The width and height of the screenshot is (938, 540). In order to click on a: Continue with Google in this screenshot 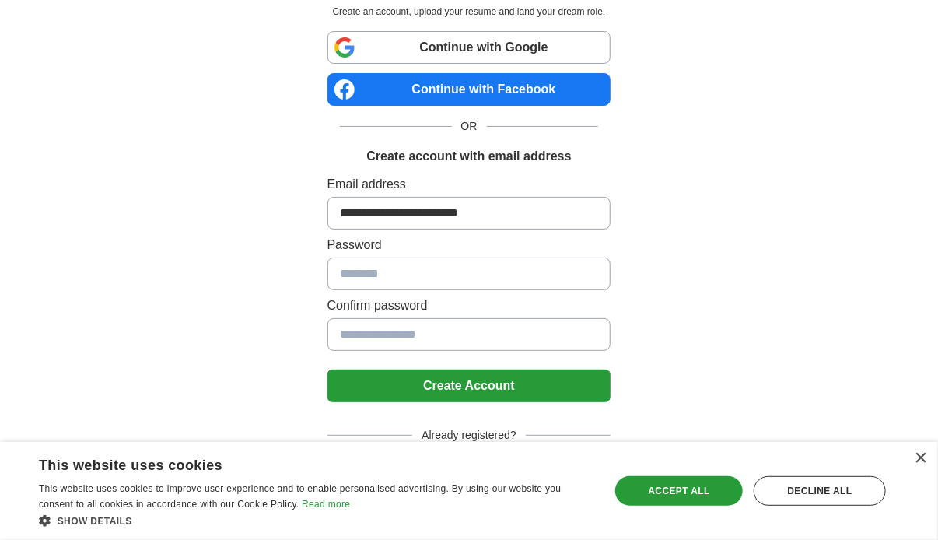, I will do `click(469, 47)`.